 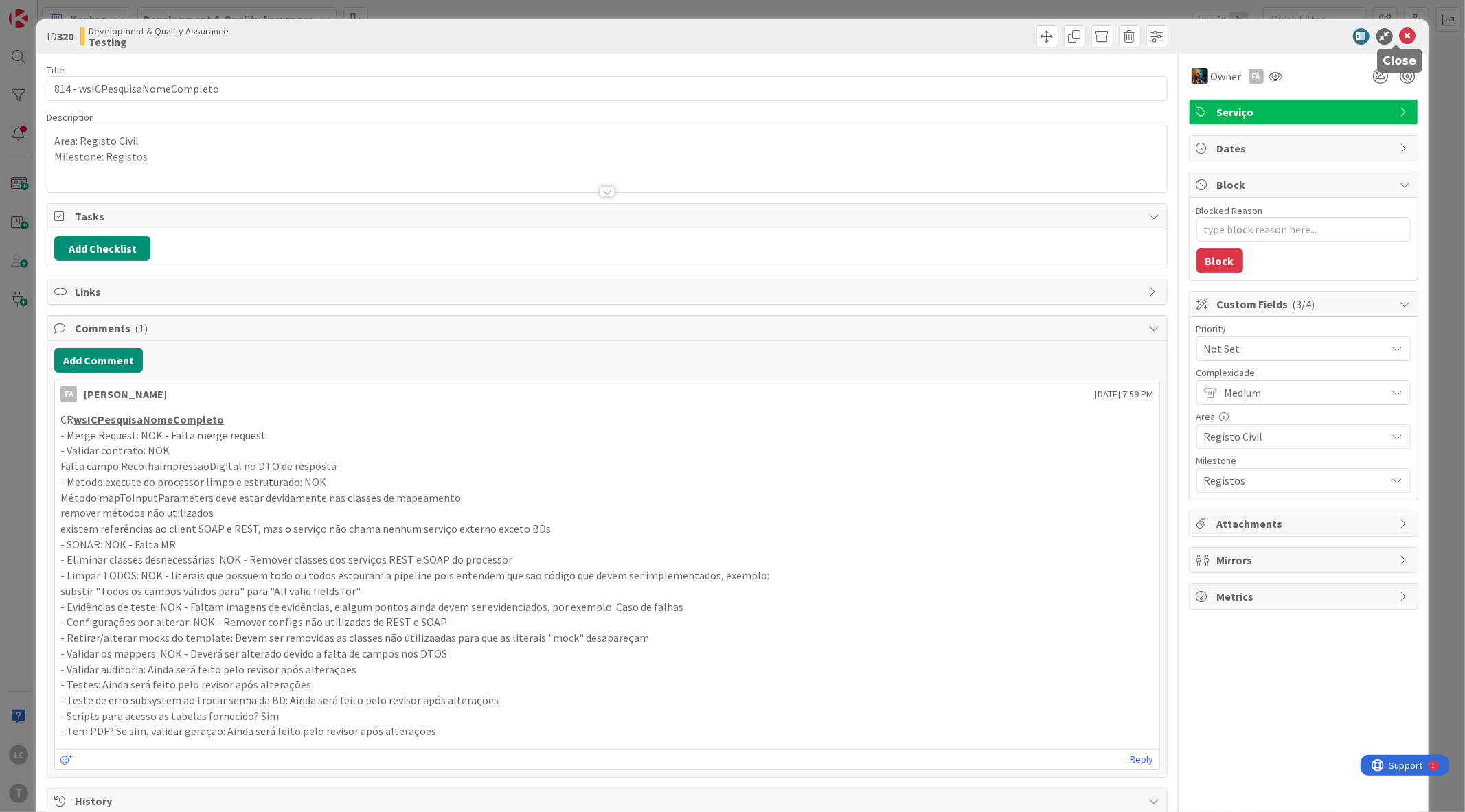 What do you see at coordinates (1304, 304) in the screenshot?
I see `span: ( 3/4 )` at bounding box center [1304, 304].